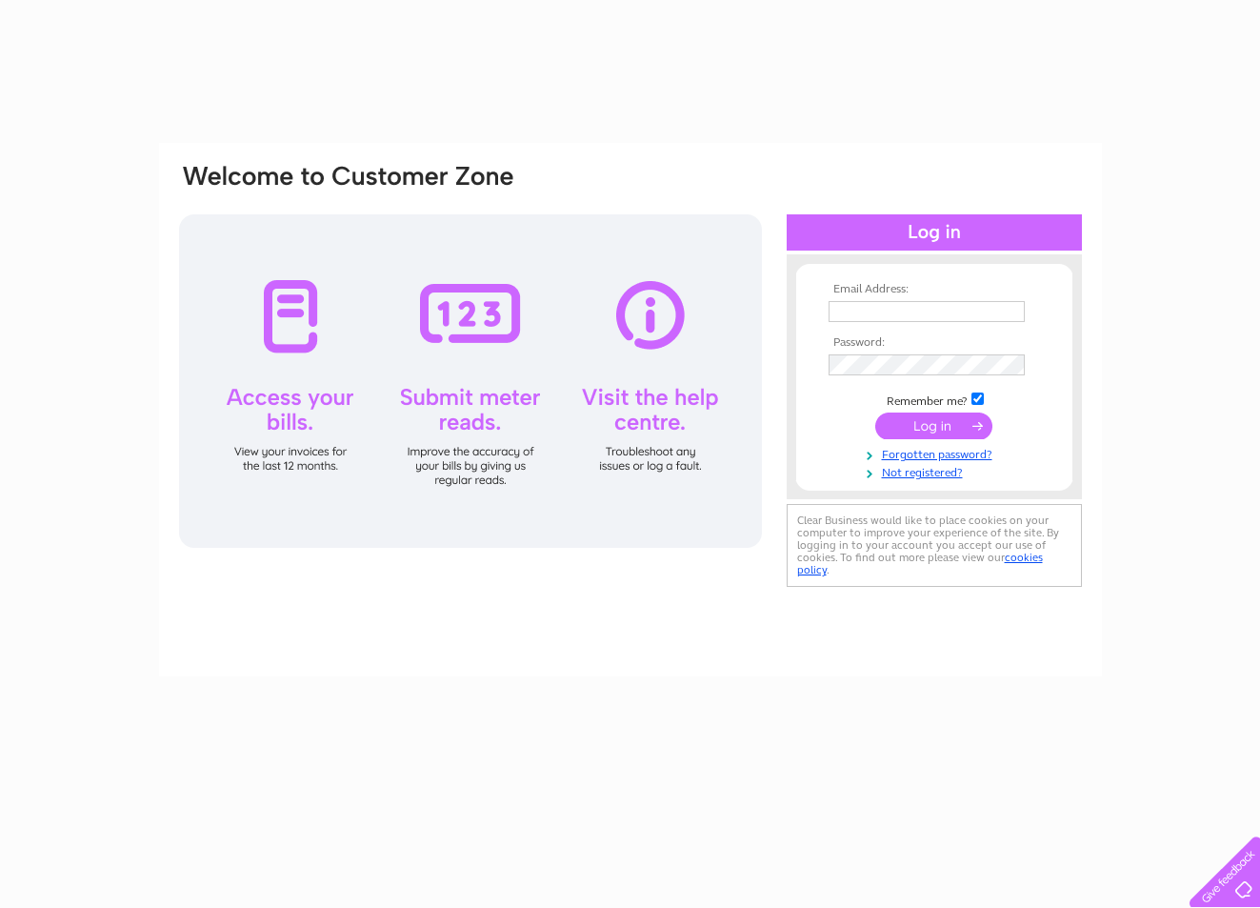  I want to click on a: Not registered?, so click(936, 470).